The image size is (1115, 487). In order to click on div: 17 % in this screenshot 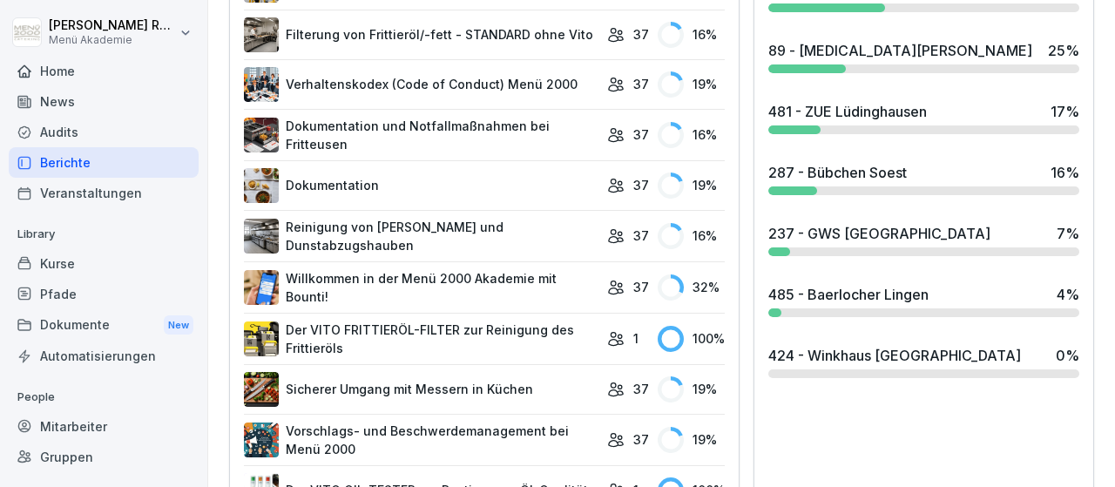, I will do `click(1064, 111)`.